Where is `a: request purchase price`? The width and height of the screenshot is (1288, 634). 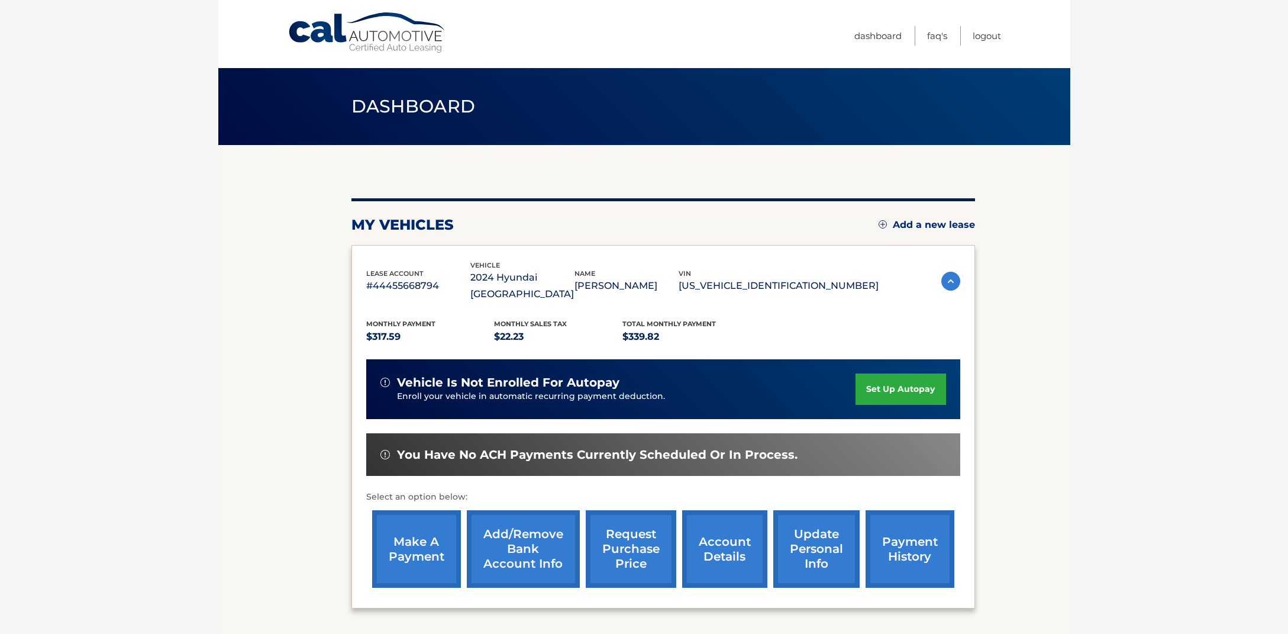
a: request purchase price is located at coordinates (631, 548).